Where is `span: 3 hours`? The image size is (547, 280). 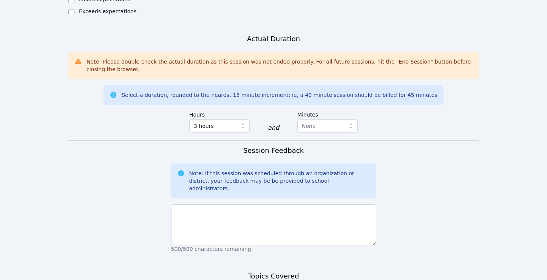
span: 3 hours is located at coordinates (204, 126).